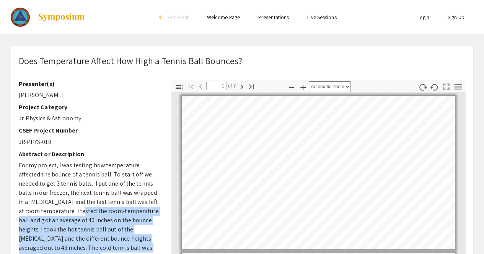 Image resolution: width=484 pixels, height=254 pixels. What do you see at coordinates (231, 86) in the screenshot?
I see `span: of 7` at bounding box center [231, 86].